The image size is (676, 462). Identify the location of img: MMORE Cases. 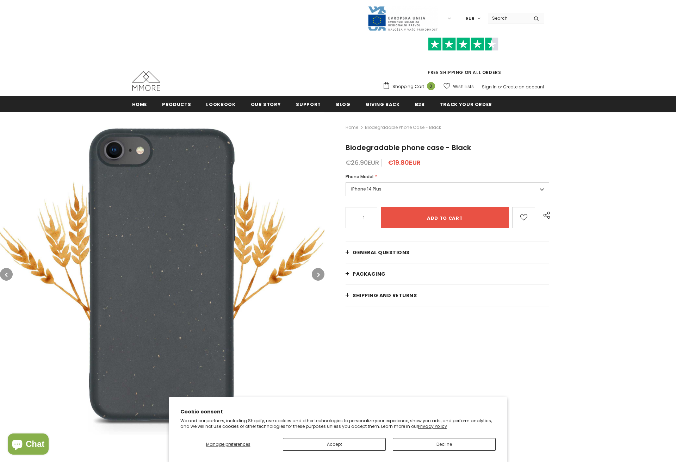
(146, 81).